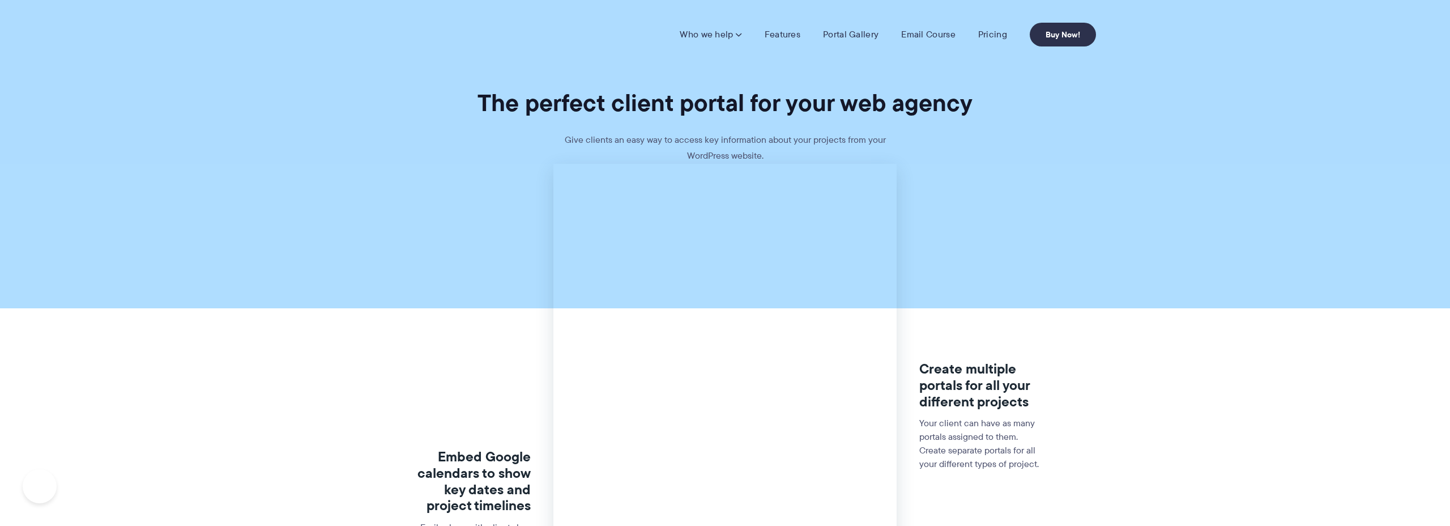  I want to click on a: Portal Gallery, so click(851, 35).